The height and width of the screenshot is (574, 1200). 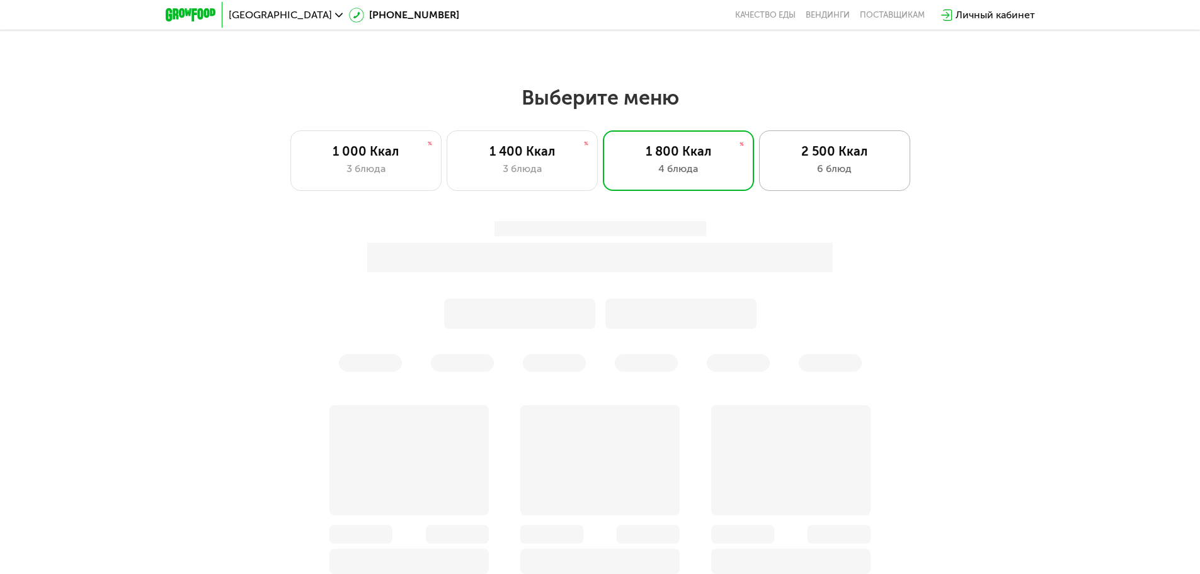 What do you see at coordinates (366, 151) in the screenshot?
I see `div: 1 000 Ккал` at bounding box center [366, 151].